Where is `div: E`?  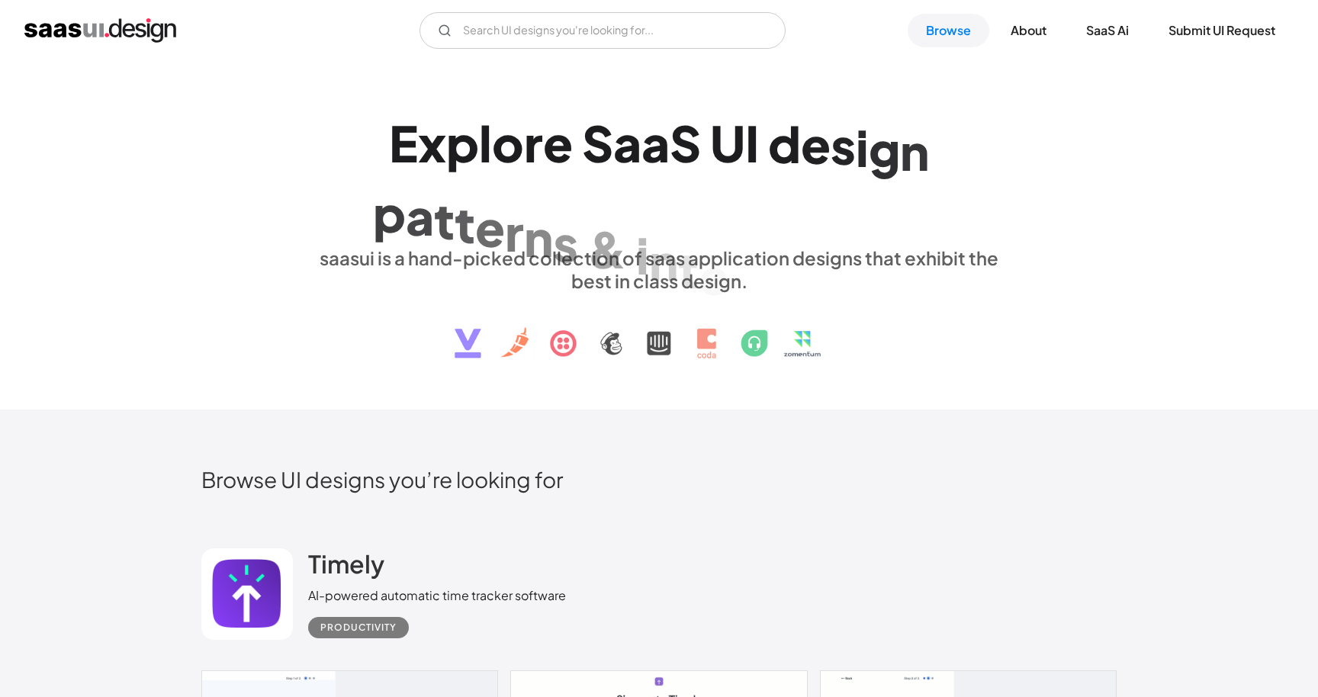 div: E is located at coordinates (404, 143).